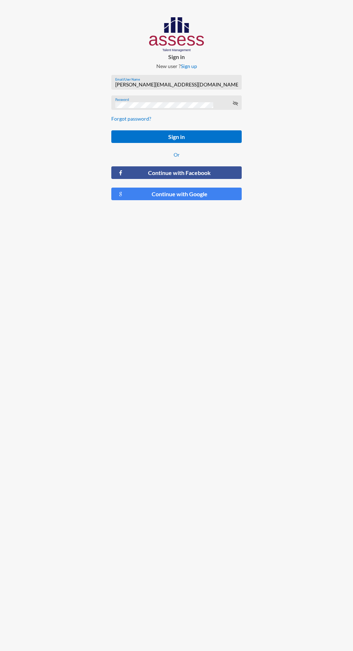 The image size is (353, 651). What do you see at coordinates (176, 66) in the screenshot?
I see `p: New user ?` at bounding box center [176, 66].